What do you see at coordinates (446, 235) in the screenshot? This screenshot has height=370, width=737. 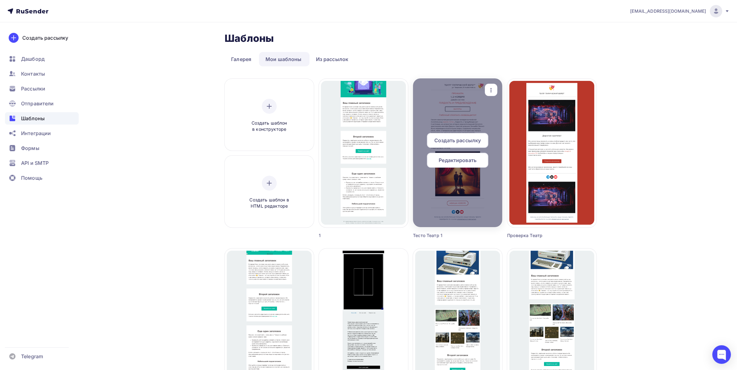 I see `div: Тесто Театр 1` at bounding box center [446, 235].